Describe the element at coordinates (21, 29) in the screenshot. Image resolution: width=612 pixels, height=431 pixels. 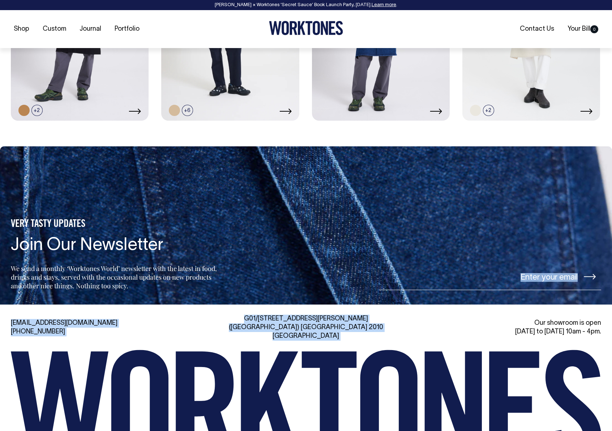
I see `a: Shop` at that location.